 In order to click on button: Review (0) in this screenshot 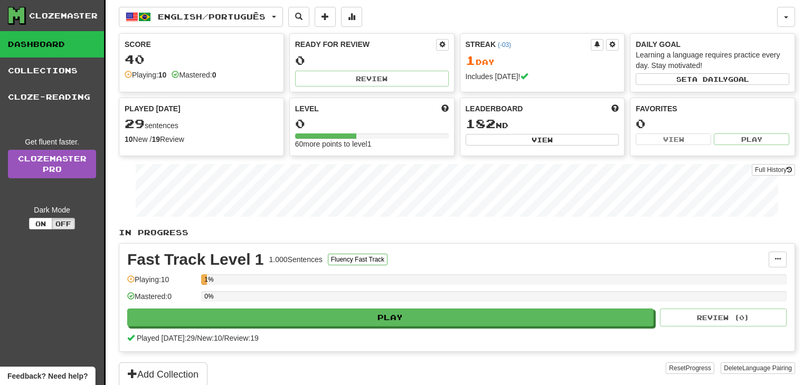, I will do `click(723, 318)`.